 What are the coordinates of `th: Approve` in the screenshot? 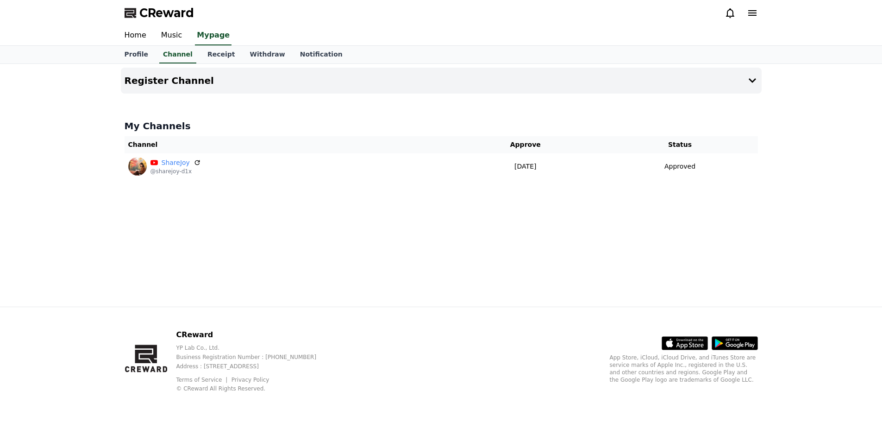 It's located at (525, 144).